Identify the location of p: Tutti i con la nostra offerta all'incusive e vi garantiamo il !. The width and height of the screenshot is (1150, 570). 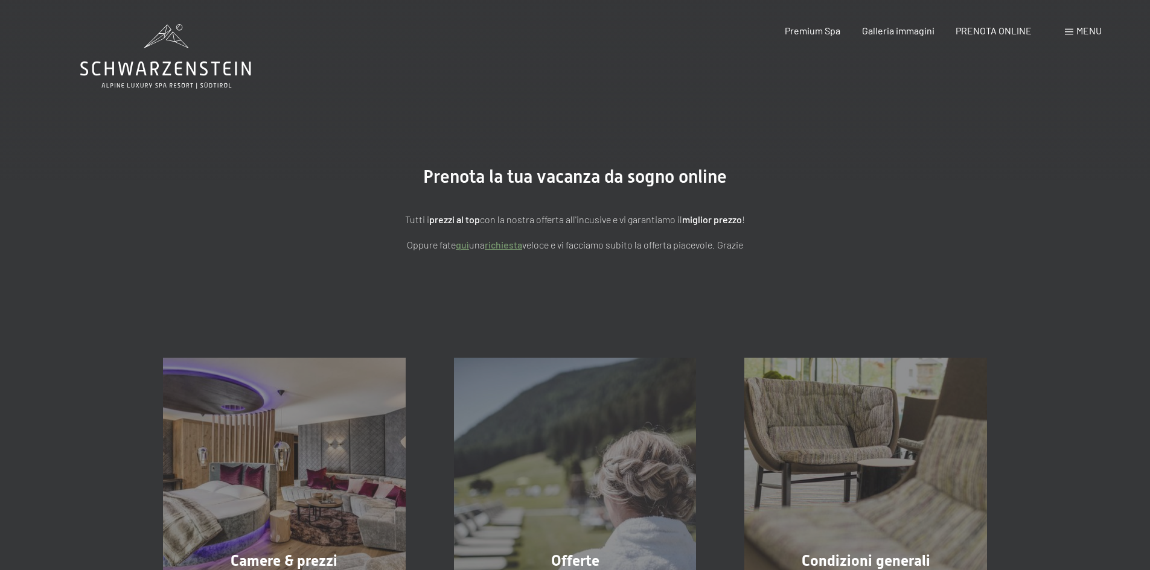
(575, 220).